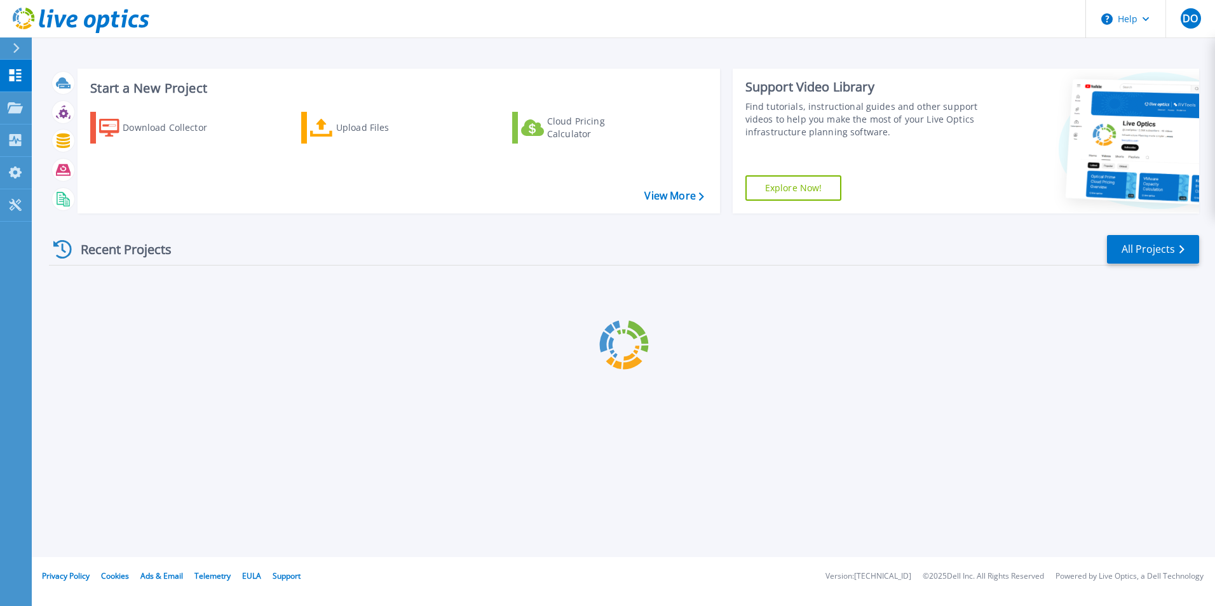  What do you see at coordinates (864, 87) in the screenshot?
I see `div: Support Video Library` at bounding box center [864, 87].